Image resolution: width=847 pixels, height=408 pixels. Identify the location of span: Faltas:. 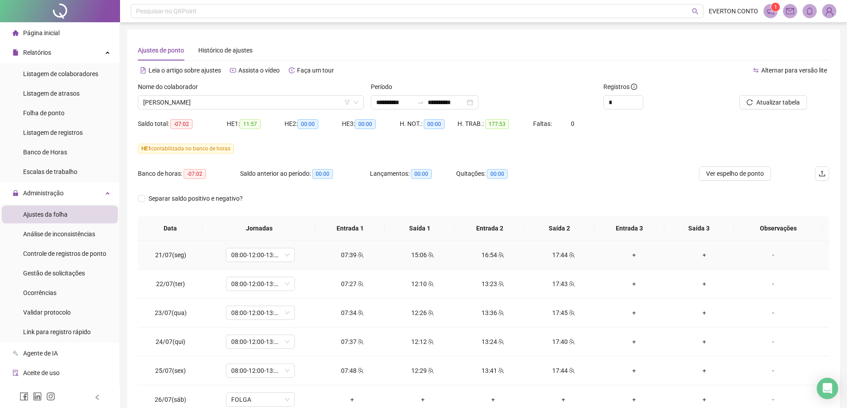
(543, 124).